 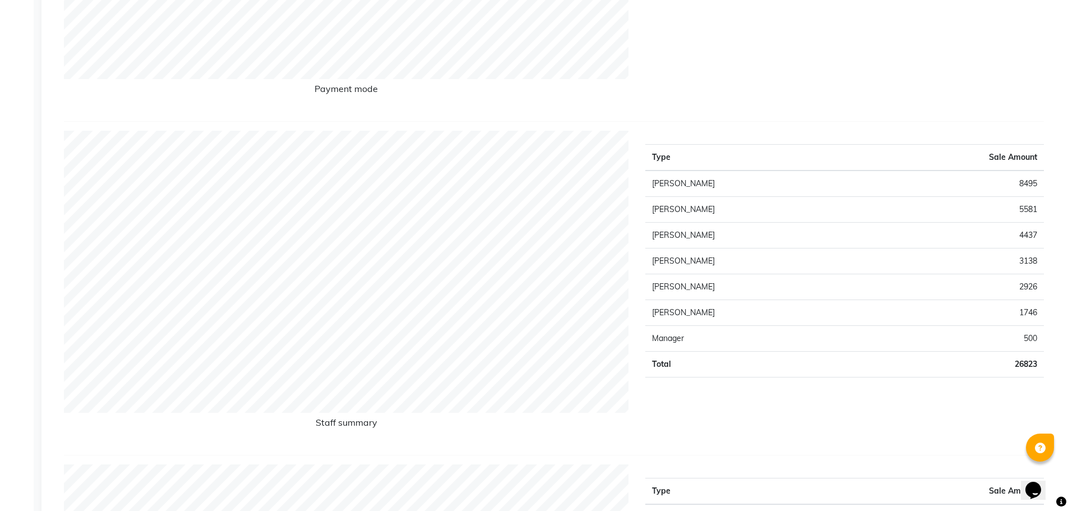 I want to click on td: 8495, so click(x=955, y=183).